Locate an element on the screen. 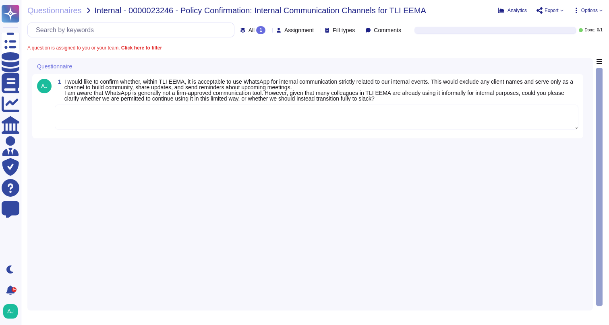 This screenshot has height=325, width=609. div: 9+ is located at coordinates (14, 290).